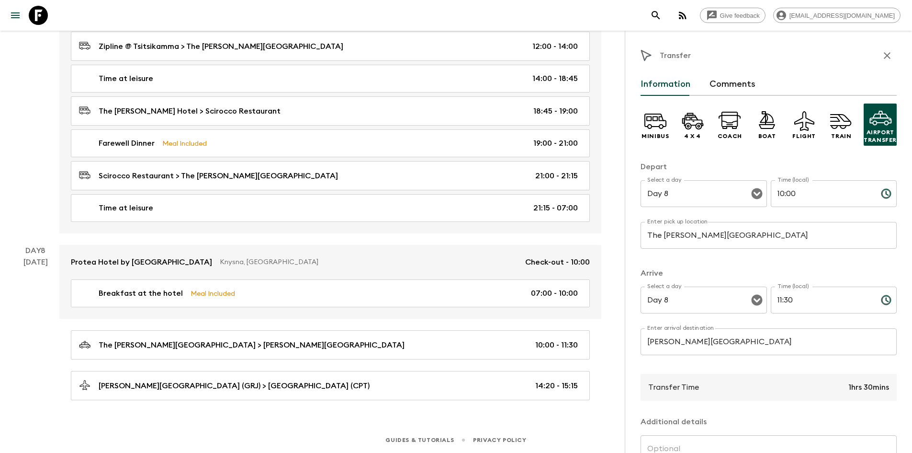 This screenshot has height=453, width=912. I want to click on p: 14:00 - 18:45, so click(555, 79).